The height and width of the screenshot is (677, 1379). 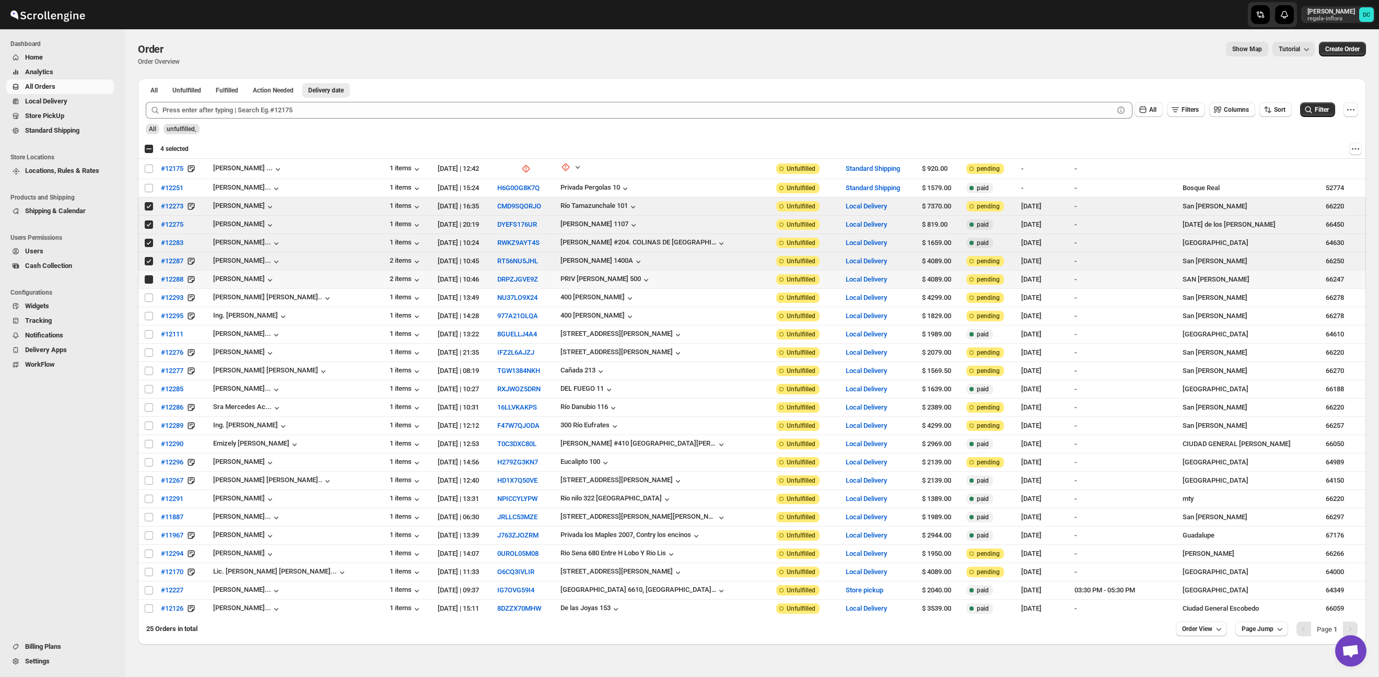 I want to click on span: #12275, so click(x=172, y=225).